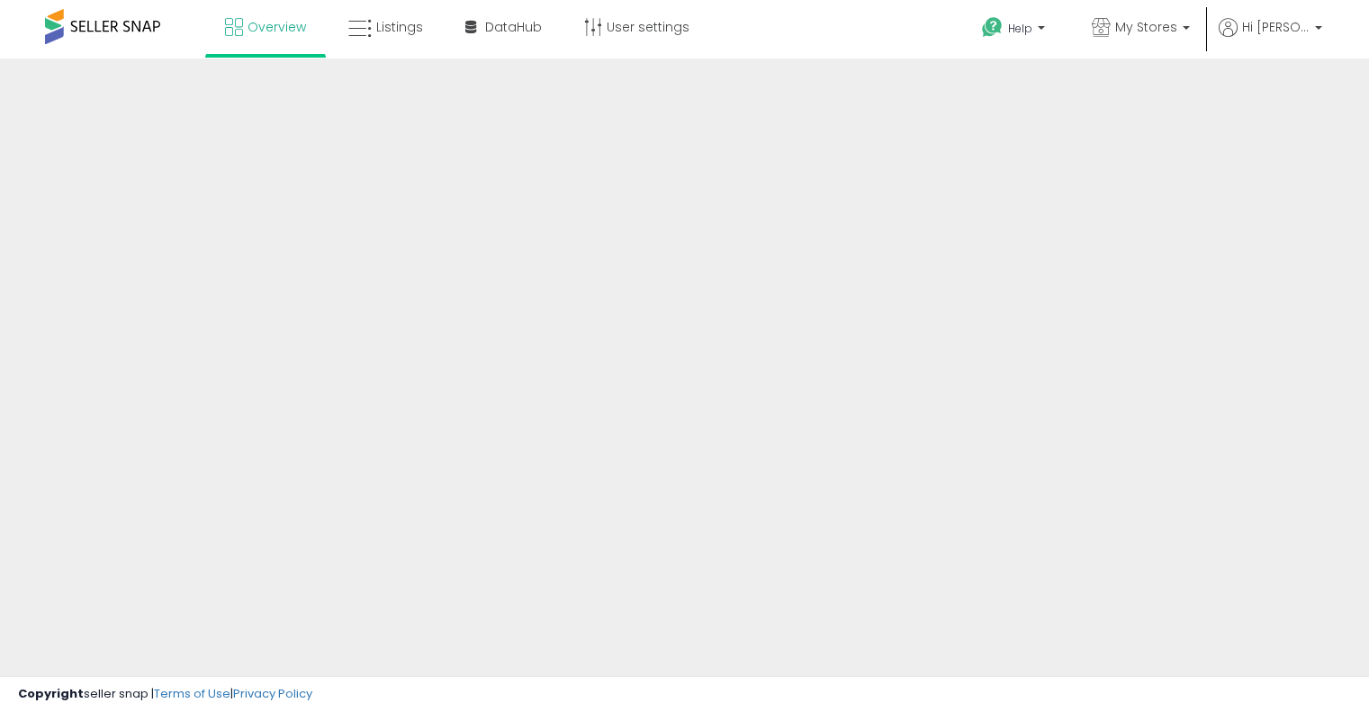 Image resolution: width=1369 pixels, height=712 pixels. I want to click on span: DataHub, so click(513, 27).